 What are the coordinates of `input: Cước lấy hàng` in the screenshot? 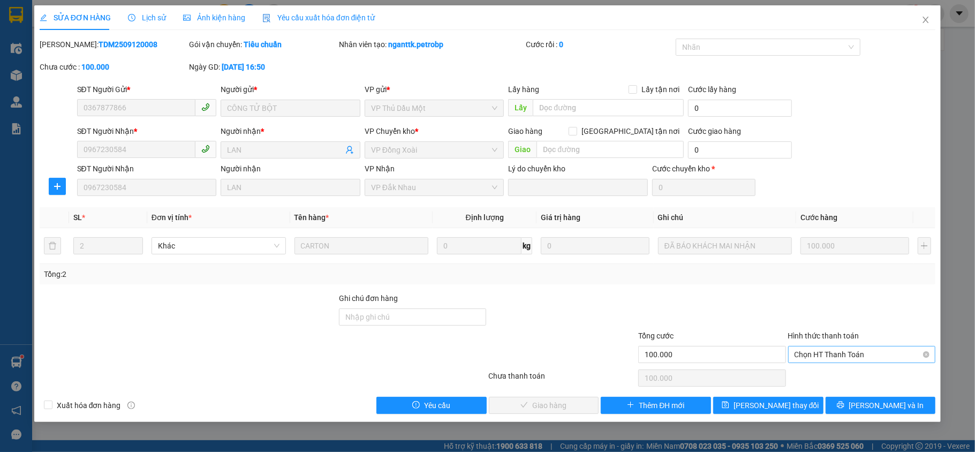 It's located at (739, 108).